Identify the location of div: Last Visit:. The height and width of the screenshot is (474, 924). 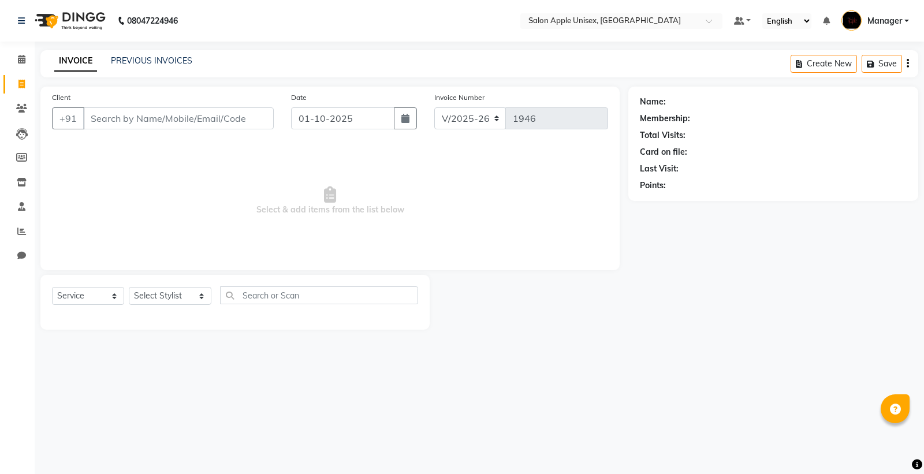
(659, 169).